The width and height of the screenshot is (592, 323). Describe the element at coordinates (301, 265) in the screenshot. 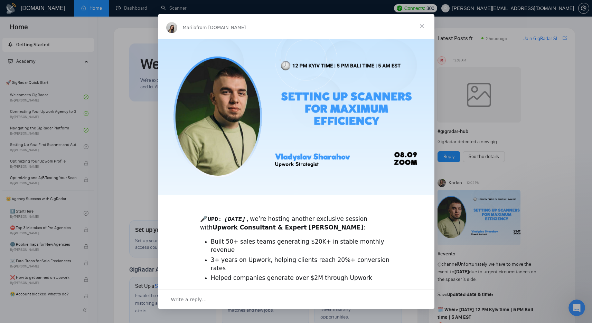

I see `li: 3+ years on Upwork, helping clients reach 20%+ conversion rates` at that location.